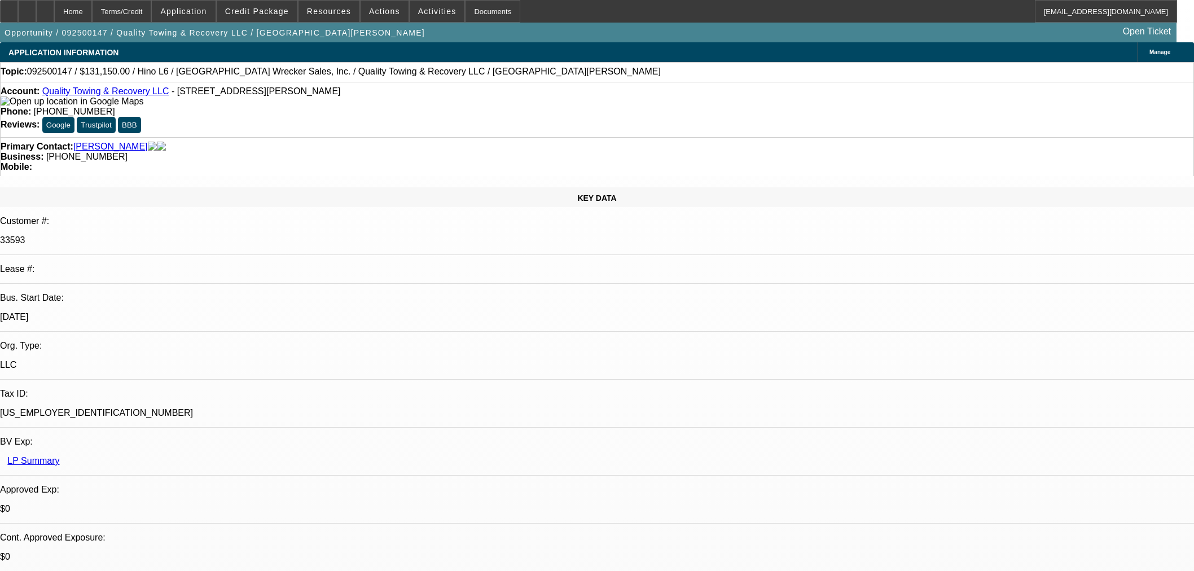  I want to click on span: Resources, so click(329, 11).